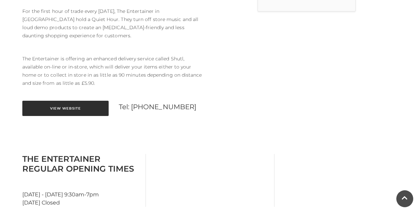 The height and width of the screenshot is (214, 420). I want to click on h3: The Entertainer Regular Opening Times, so click(81, 163).